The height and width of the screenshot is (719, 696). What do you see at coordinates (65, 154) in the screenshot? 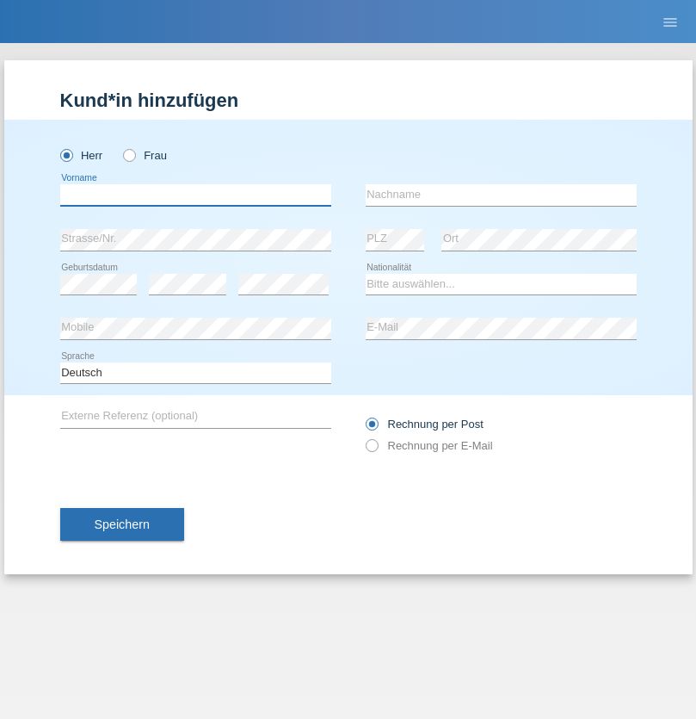
I see `input: Herr` at bounding box center [65, 154].